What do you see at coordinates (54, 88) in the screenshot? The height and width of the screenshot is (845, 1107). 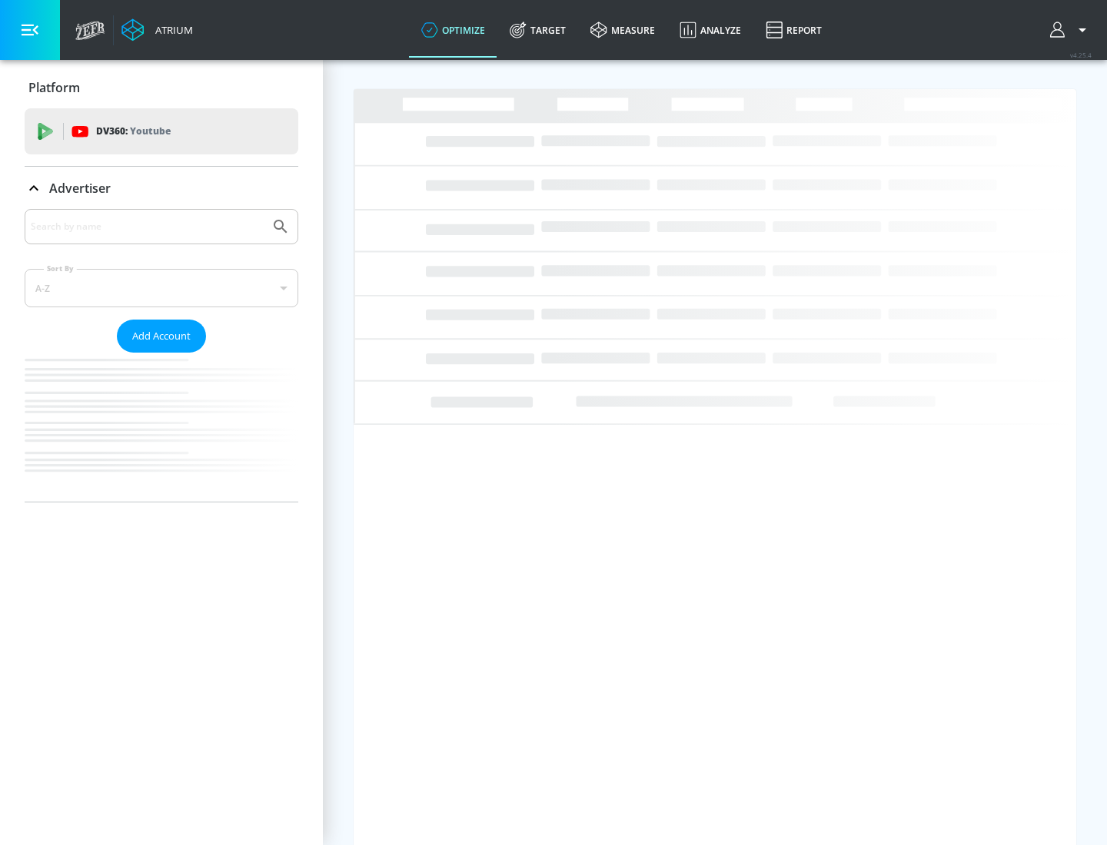 I see `p: Platform` at bounding box center [54, 88].